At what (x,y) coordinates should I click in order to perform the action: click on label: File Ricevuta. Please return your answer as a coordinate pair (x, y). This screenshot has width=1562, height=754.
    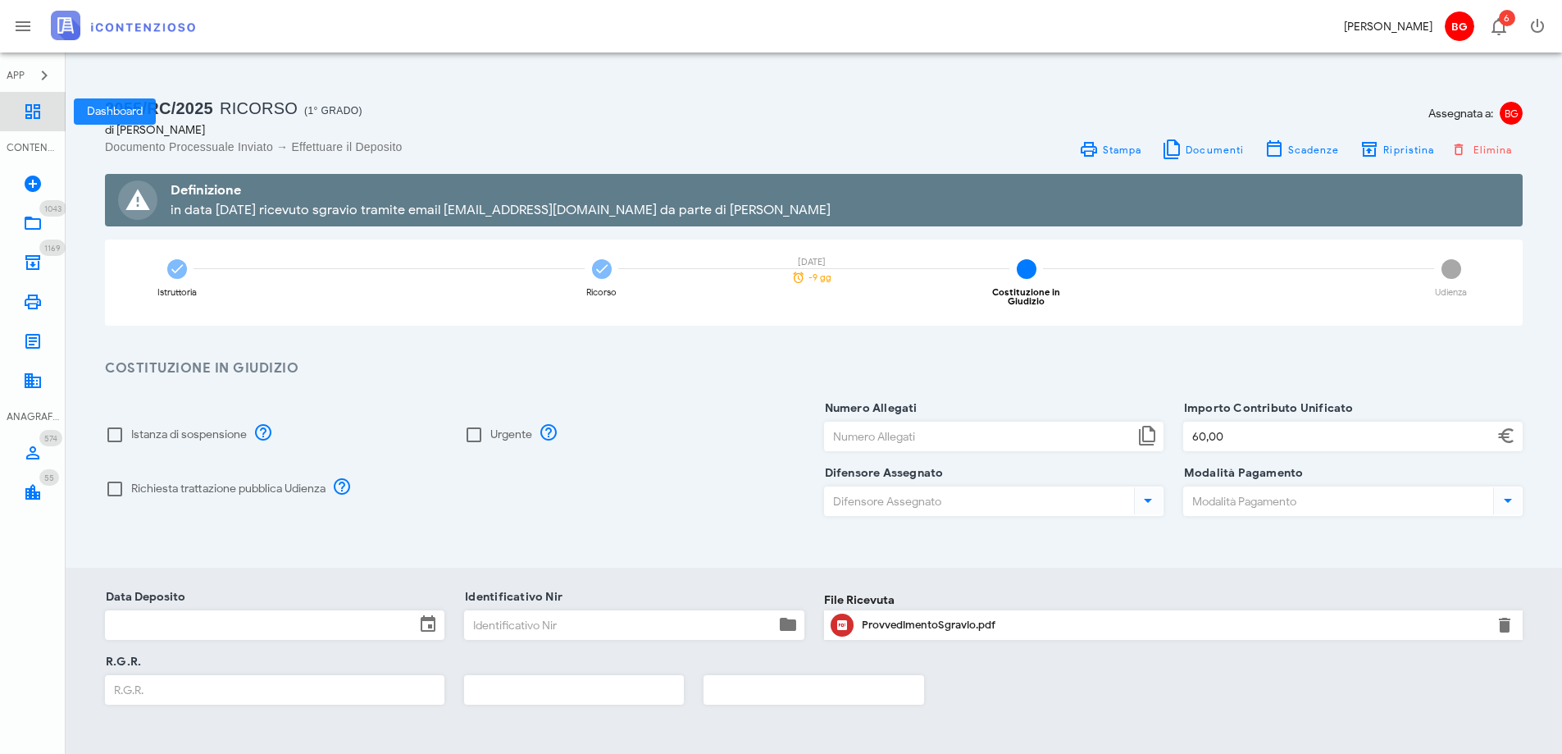
    Looking at the image, I should click on (859, 599).